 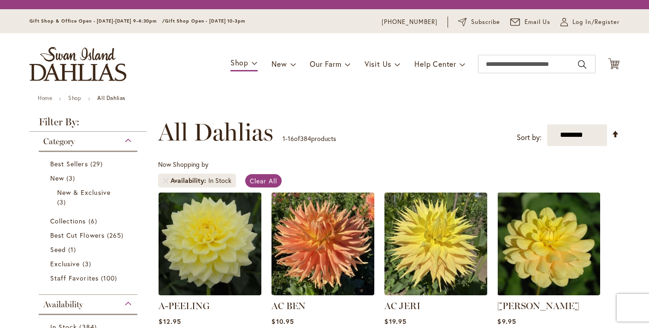 What do you see at coordinates (305, 138) in the screenshot?
I see `span: 384` at bounding box center [305, 138].